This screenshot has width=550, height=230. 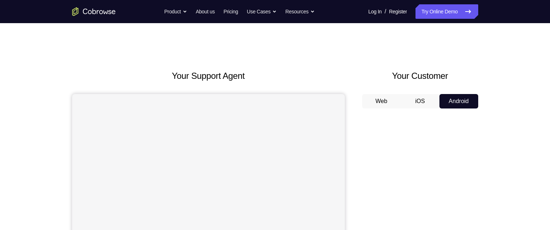 What do you see at coordinates (208, 76) in the screenshot?
I see `h2: Your Support Agent` at bounding box center [208, 76].